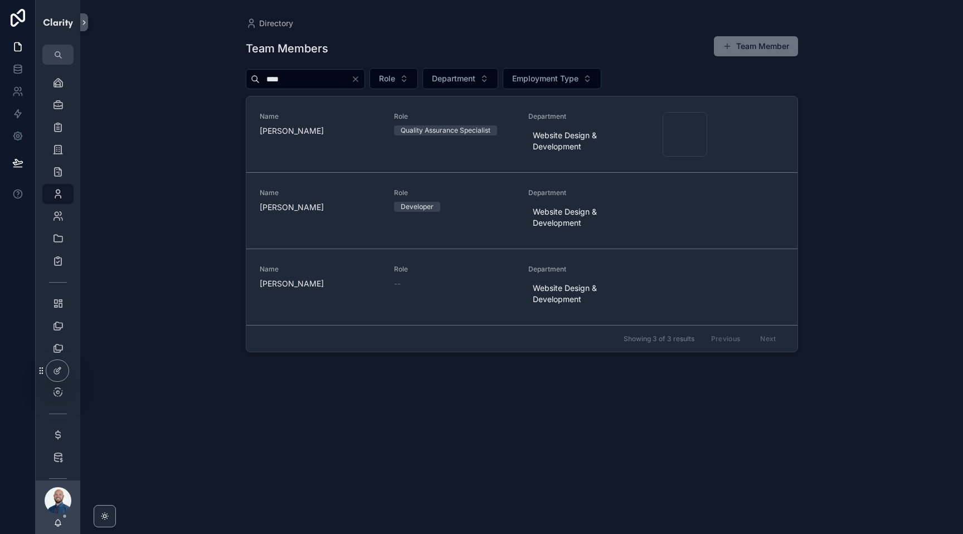 The image size is (963, 534). Describe the element at coordinates (545, 79) in the screenshot. I see `span: Employment Type` at that location.